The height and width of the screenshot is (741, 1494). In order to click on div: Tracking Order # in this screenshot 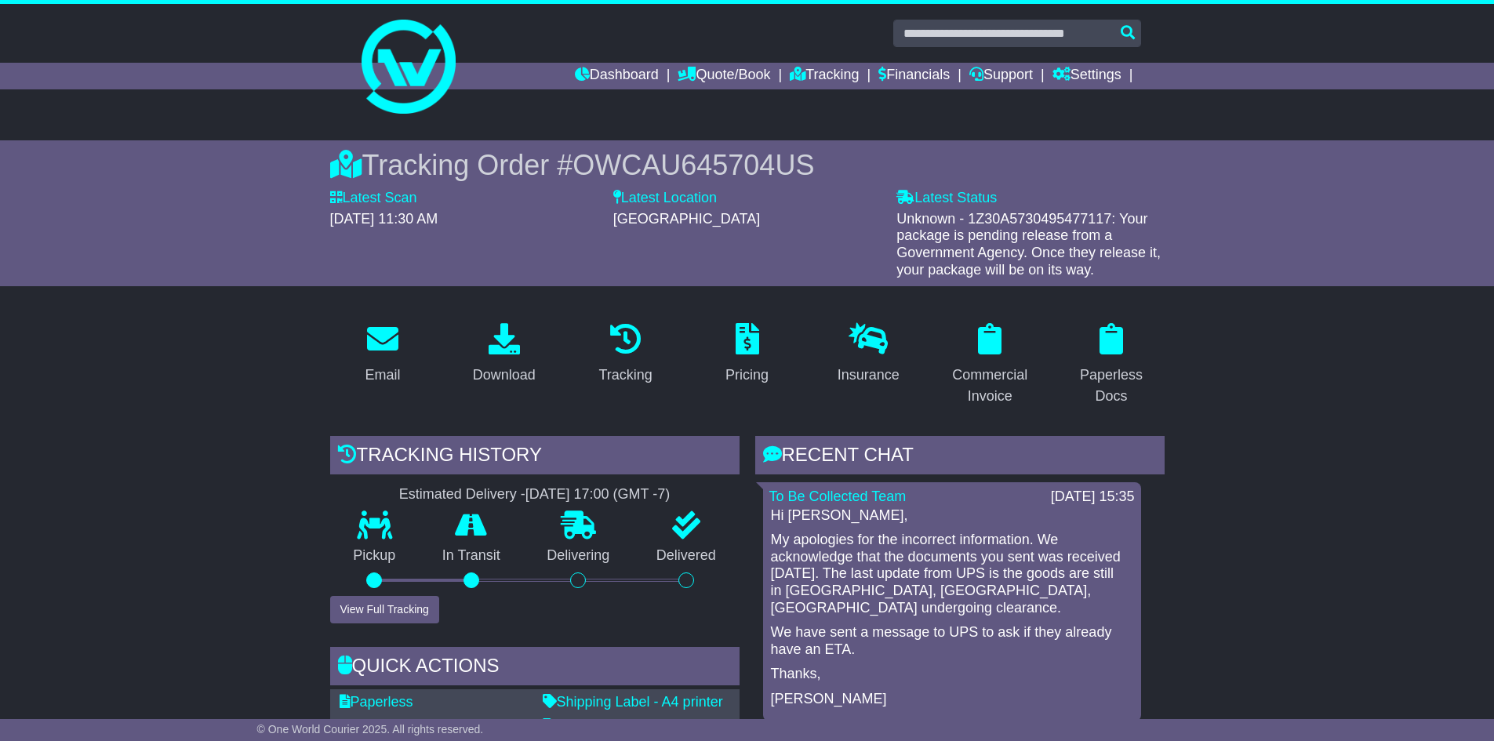, I will do `click(747, 165)`.